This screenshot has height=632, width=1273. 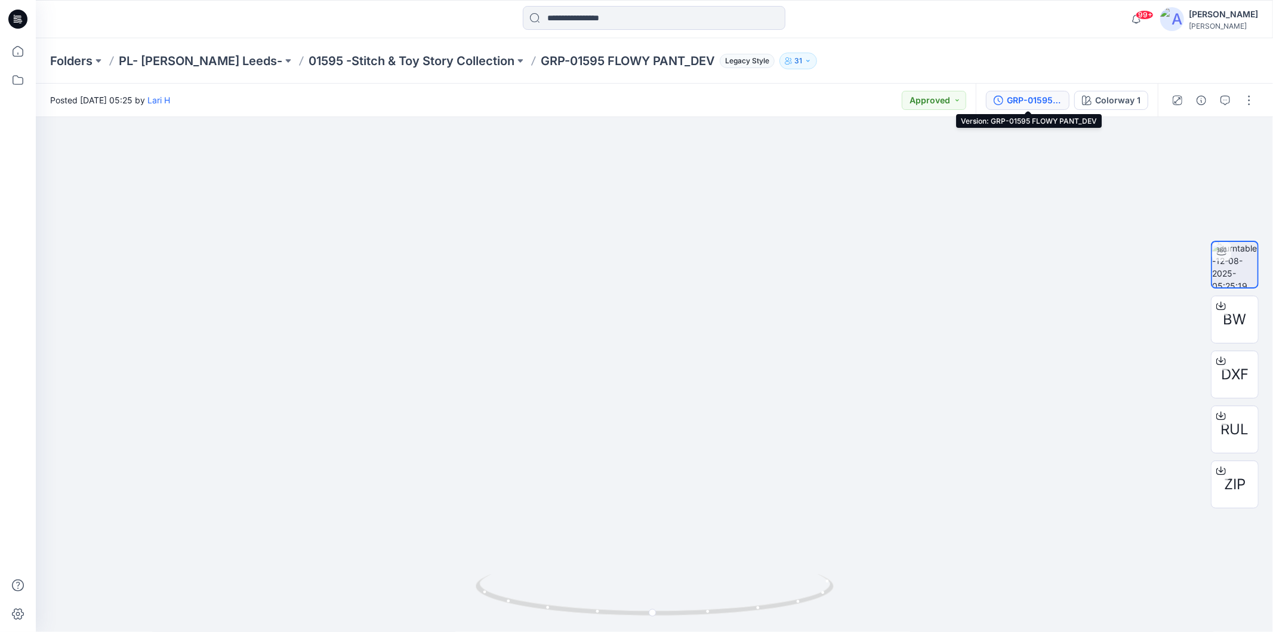 I want to click on span: 99+, so click(x=1145, y=15).